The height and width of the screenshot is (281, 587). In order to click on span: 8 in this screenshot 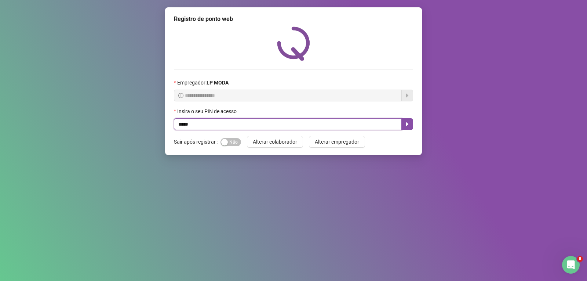, I will do `click(580, 259)`.